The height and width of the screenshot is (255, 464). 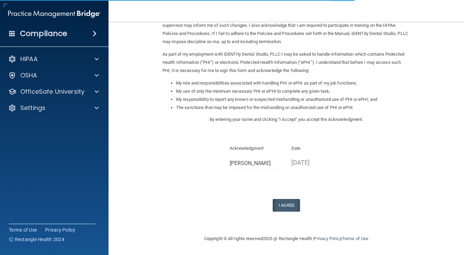 I want to click on input: Full Name, so click(x=255, y=163).